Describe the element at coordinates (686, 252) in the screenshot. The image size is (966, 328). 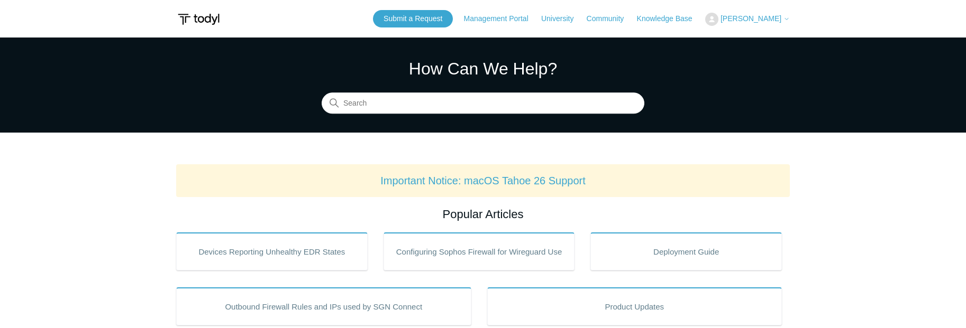
I see `a: Deployment Guide` at that location.